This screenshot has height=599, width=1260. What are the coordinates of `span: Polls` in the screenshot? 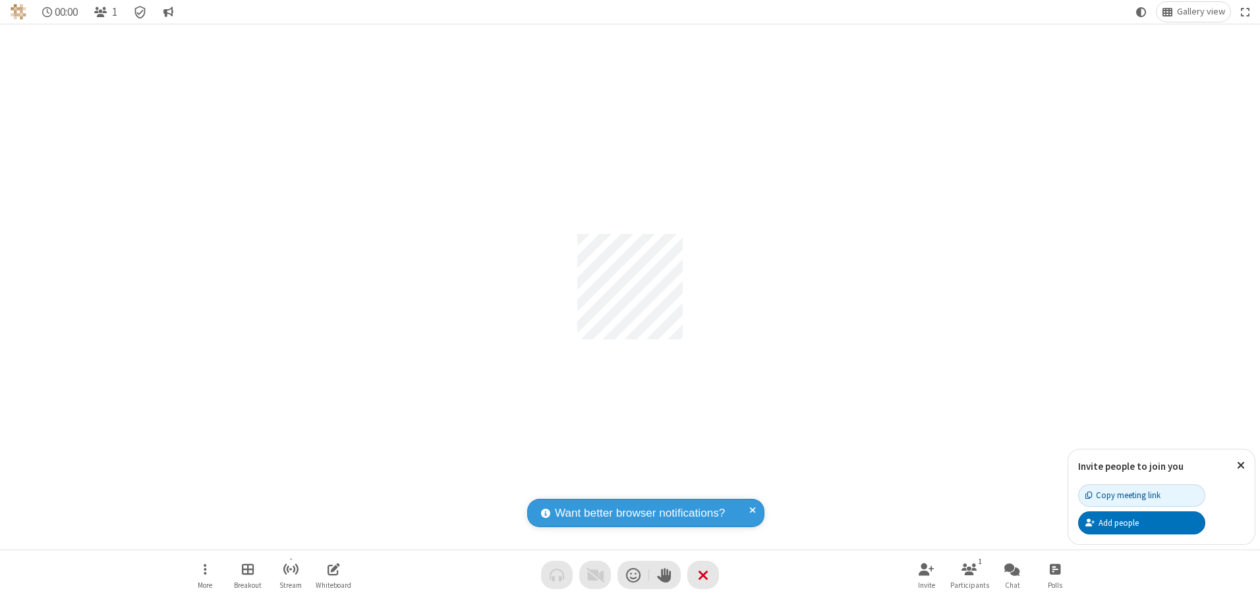 It's located at (1055, 585).